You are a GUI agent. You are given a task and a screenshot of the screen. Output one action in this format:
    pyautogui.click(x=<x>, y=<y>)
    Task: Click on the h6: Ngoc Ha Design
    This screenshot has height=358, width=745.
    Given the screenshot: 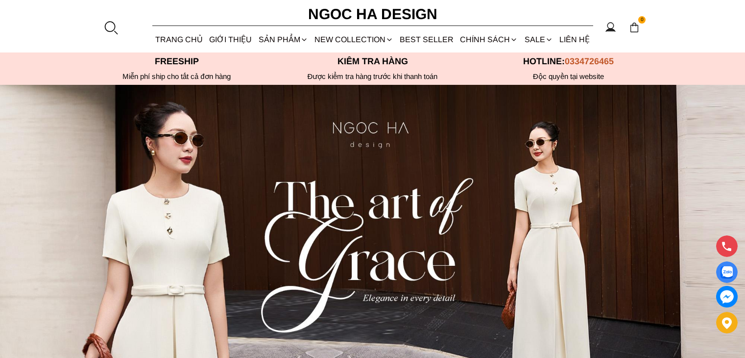 What is the action you would take?
    pyautogui.click(x=373, y=14)
    